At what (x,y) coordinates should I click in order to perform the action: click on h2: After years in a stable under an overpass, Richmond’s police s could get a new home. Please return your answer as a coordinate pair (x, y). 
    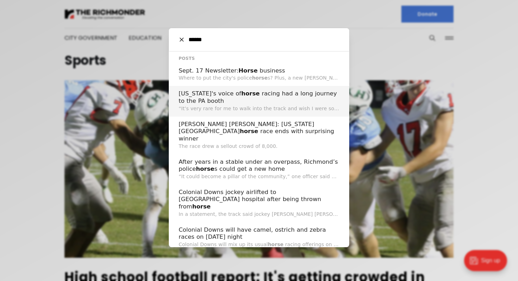
    Looking at the image, I should click on (259, 166).